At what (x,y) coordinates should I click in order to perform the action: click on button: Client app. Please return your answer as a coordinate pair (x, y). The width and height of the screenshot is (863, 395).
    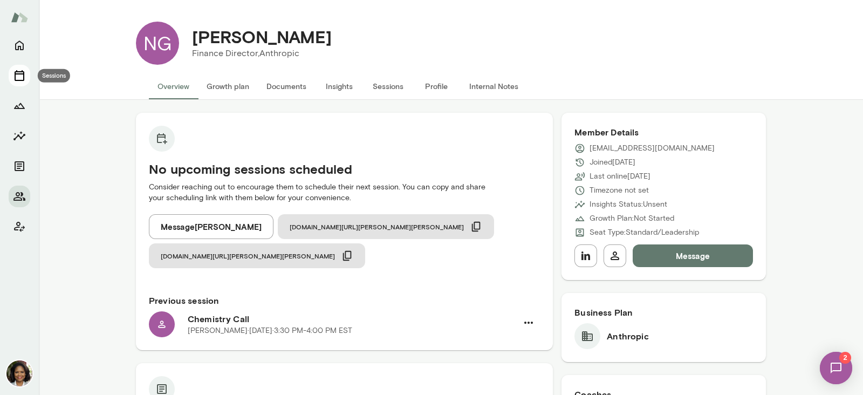
    Looking at the image, I should click on (19, 226).